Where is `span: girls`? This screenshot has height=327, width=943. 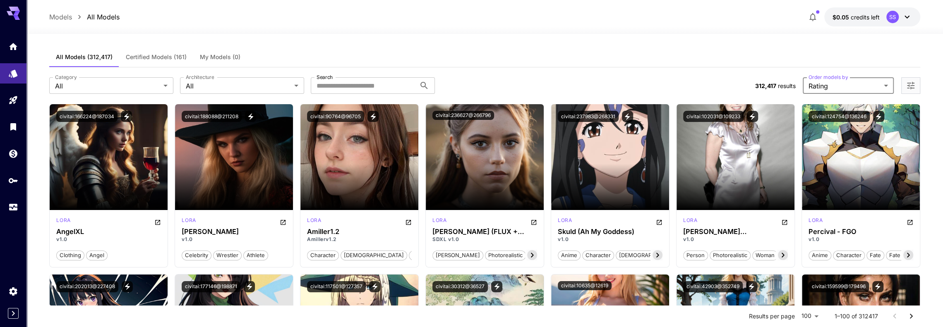
span: girls is located at coordinates (418, 256).